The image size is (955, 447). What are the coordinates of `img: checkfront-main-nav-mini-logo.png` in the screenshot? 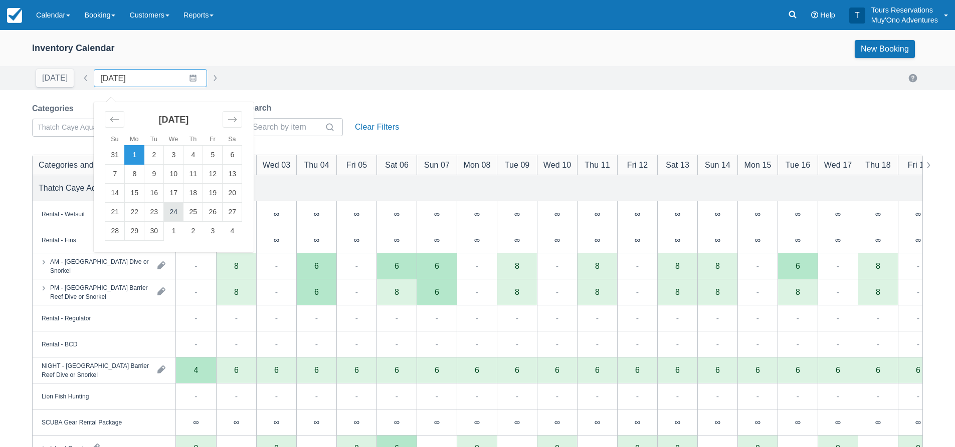 It's located at (15, 16).